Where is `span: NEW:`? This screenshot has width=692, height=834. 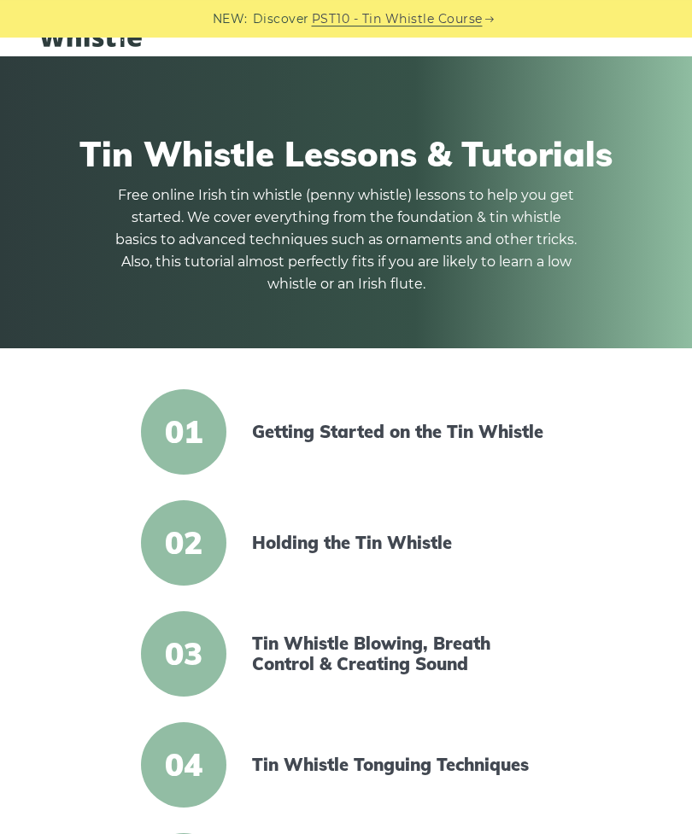
span: NEW: is located at coordinates (230, 19).